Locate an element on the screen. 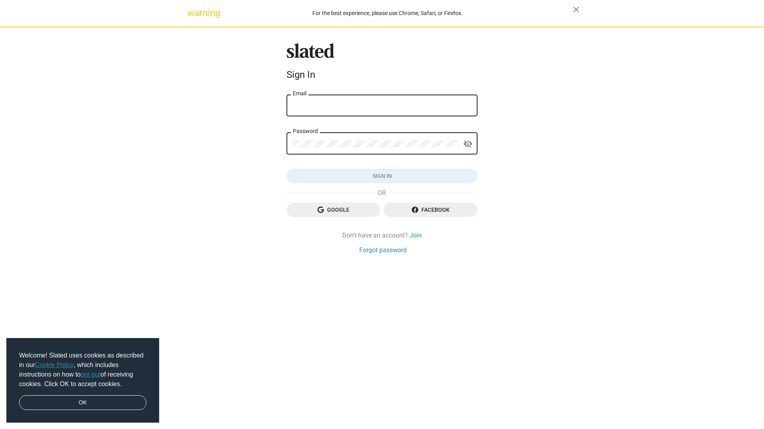 This screenshot has width=764, height=429. sl-branding: Sign In is located at coordinates (382, 64).